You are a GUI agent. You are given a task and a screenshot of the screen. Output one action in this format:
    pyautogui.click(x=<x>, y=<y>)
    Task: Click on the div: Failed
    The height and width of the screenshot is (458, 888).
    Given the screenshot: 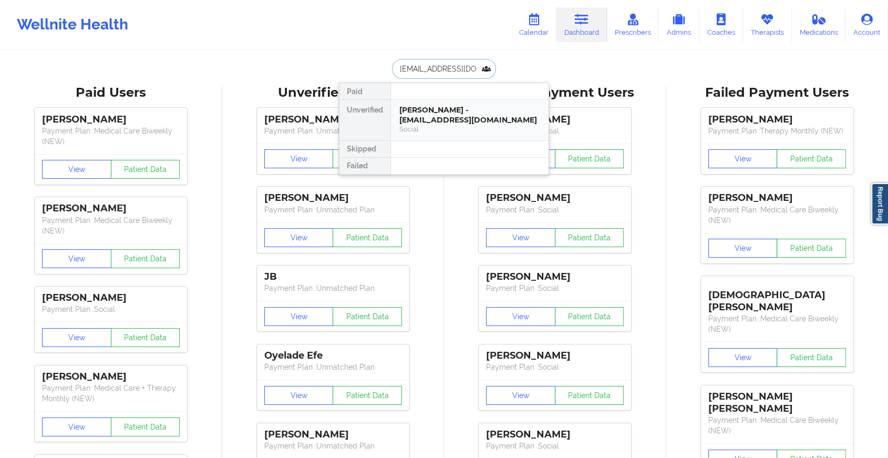 What is the action you would take?
    pyautogui.click(x=365, y=166)
    